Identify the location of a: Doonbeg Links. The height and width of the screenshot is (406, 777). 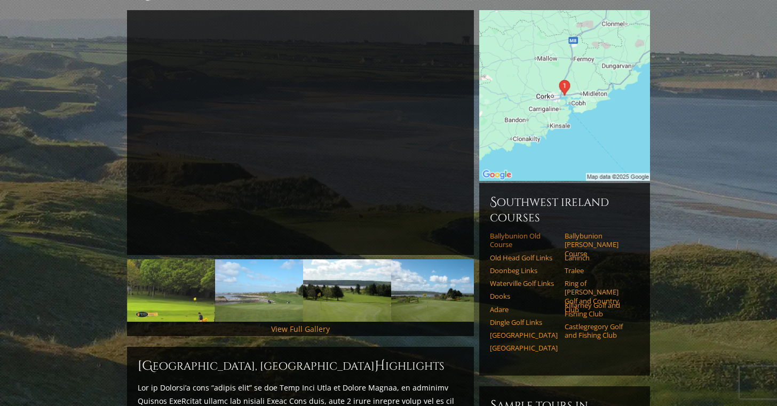
(523, 271).